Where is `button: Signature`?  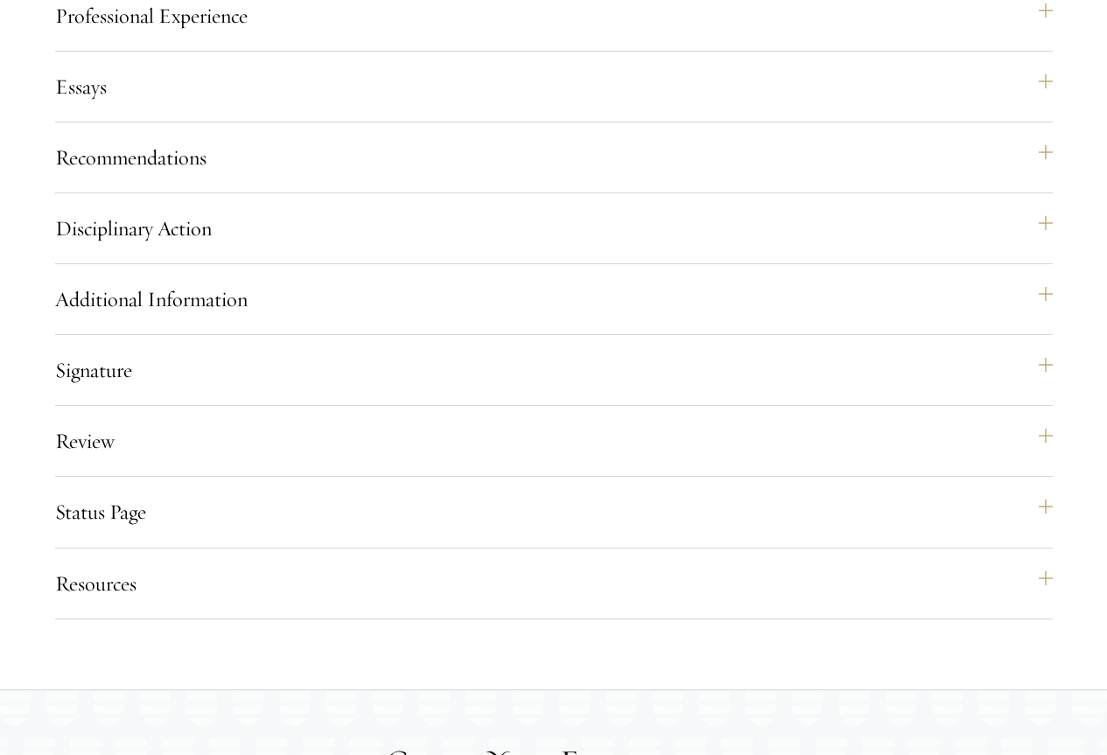
button: Signature is located at coordinates (554, 370).